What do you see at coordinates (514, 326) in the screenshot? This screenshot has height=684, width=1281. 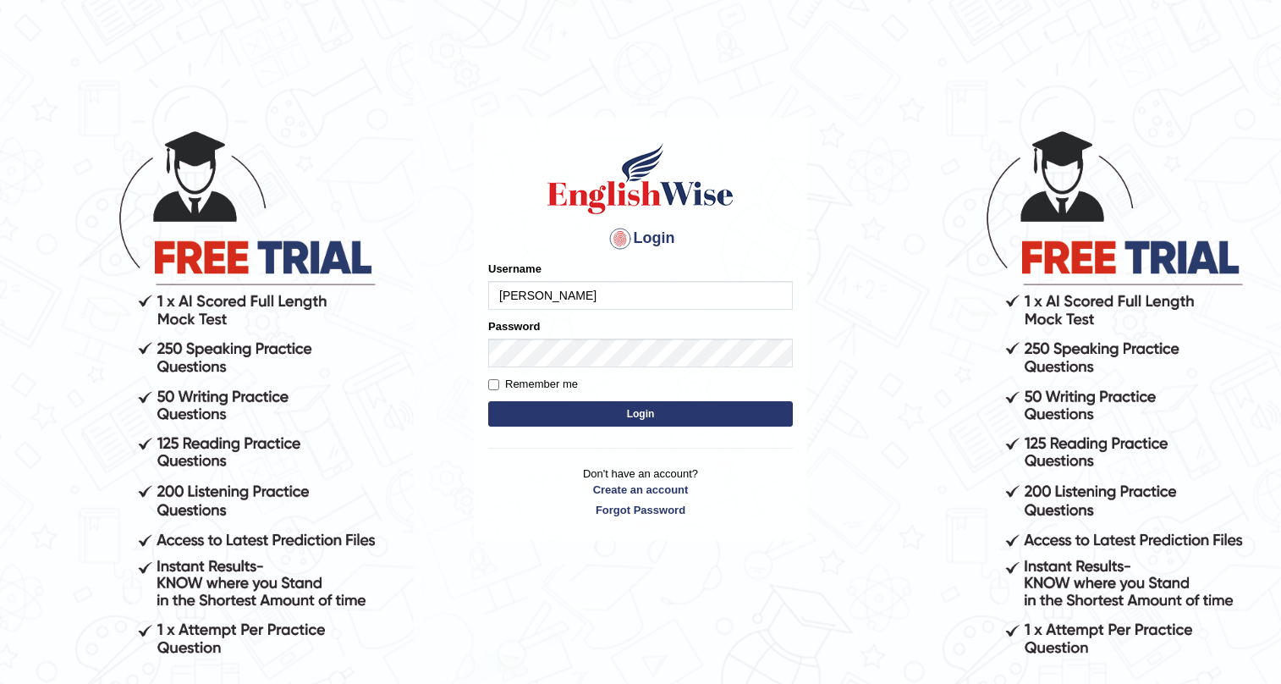 I see `label: Password` at bounding box center [514, 326].